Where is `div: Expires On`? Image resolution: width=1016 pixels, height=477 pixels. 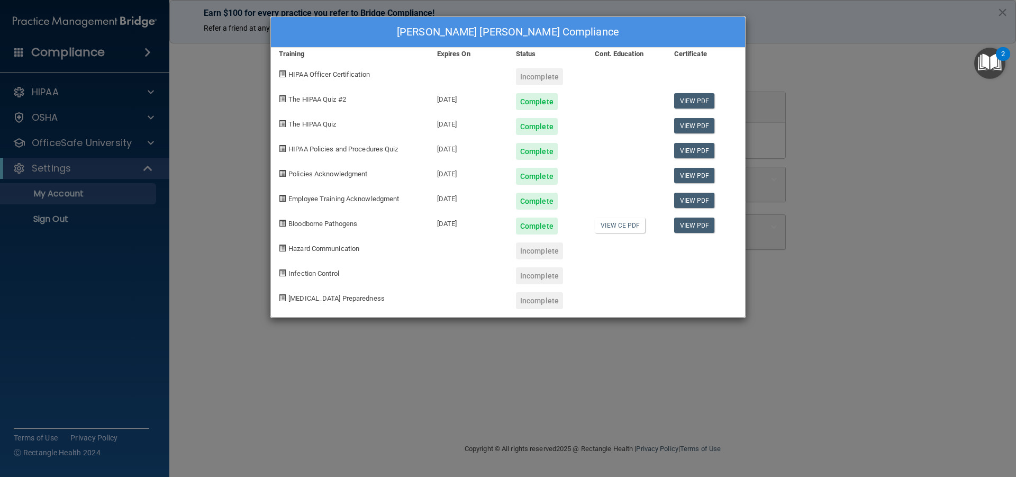
div: Expires On is located at coordinates (468, 54).